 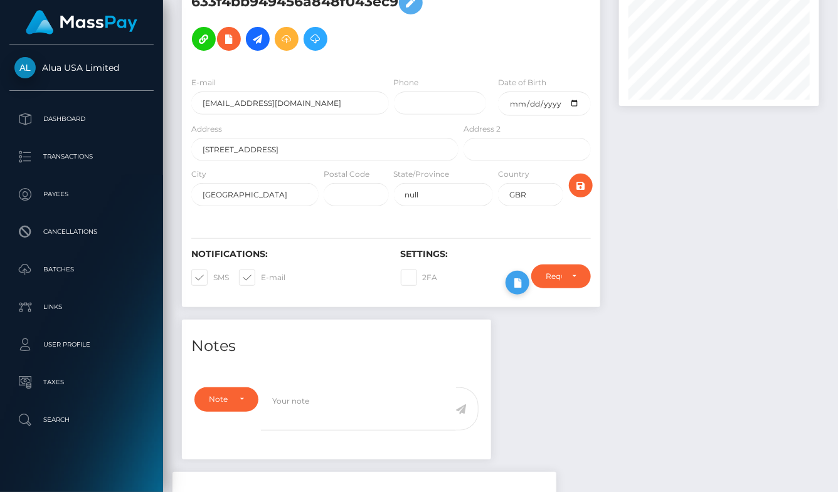 I want to click on p: Dashboard, so click(x=82, y=119).